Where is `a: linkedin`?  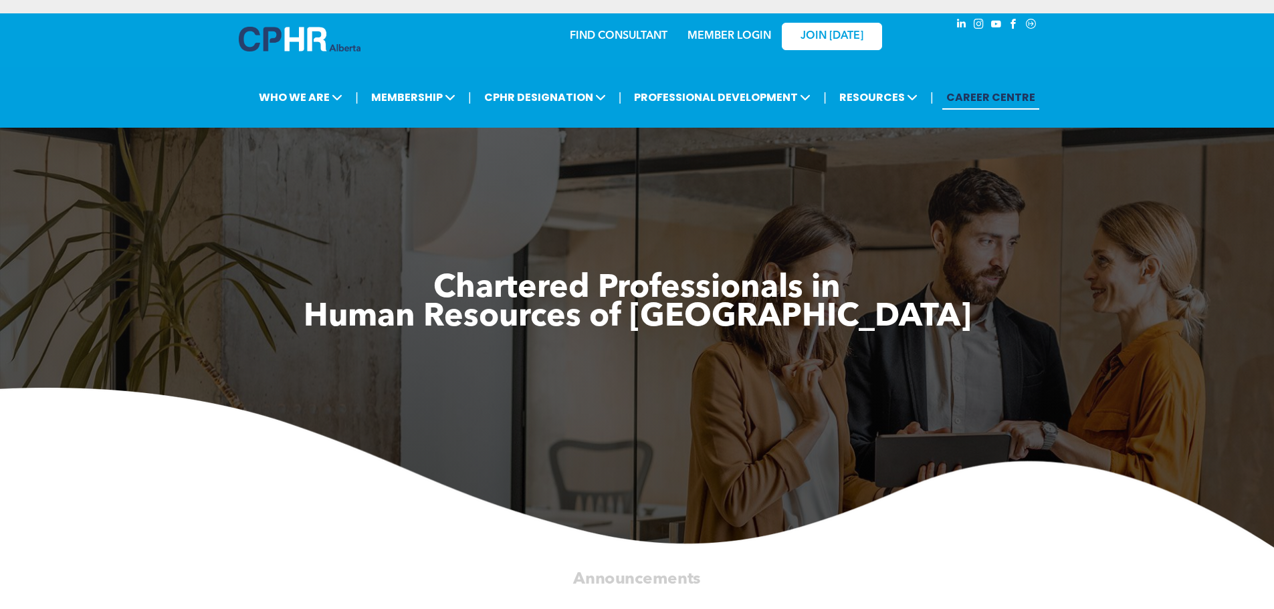 a: linkedin is located at coordinates (962, 25).